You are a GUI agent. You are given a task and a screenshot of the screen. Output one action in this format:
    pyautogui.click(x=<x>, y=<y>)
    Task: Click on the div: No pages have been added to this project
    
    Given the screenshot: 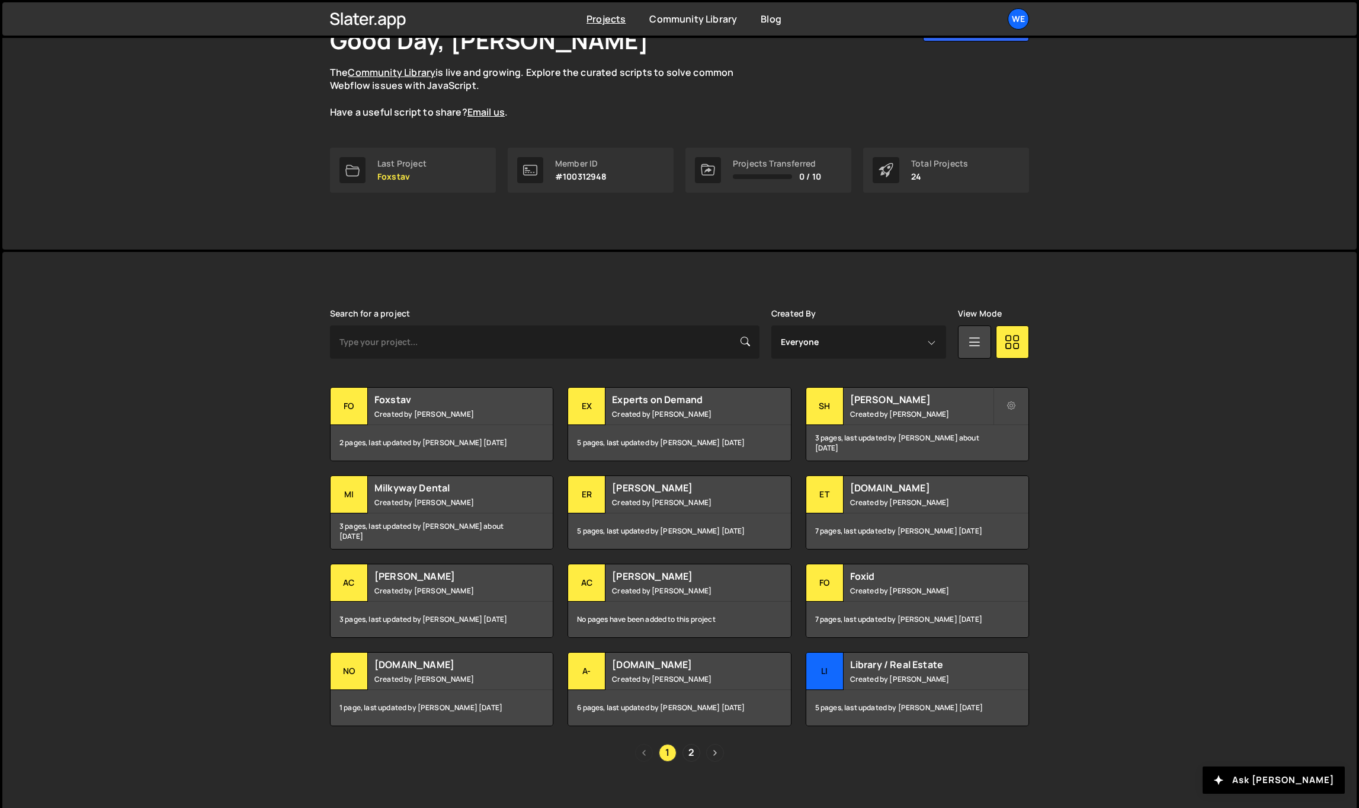 What is the action you would take?
    pyautogui.click(x=679, y=619)
    